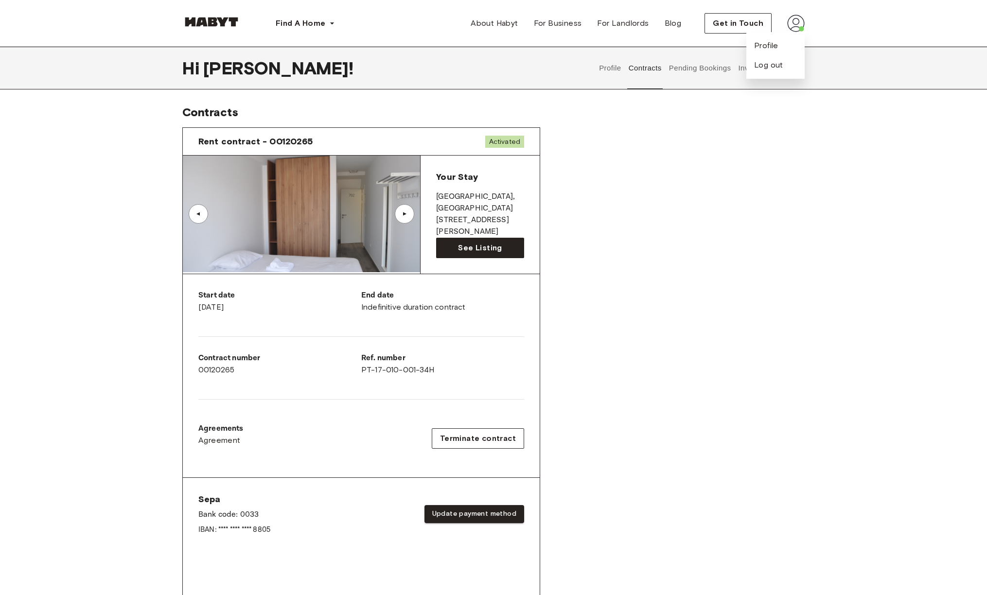  Describe the element at coordinates (442, 301) in the screenshot. I see `div: Indefinitive duration contract` at that location.